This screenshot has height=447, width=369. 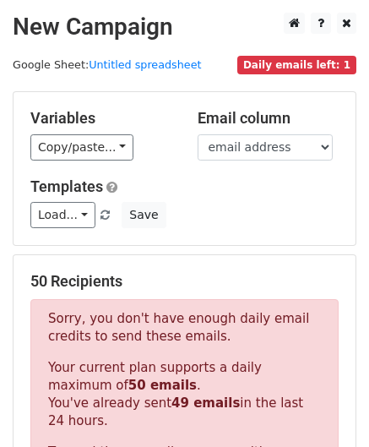 What do you see at coordinates (184, 282) in the screenshot?
I see `h5: 50 Recipients` at bounding box center [184, 282].